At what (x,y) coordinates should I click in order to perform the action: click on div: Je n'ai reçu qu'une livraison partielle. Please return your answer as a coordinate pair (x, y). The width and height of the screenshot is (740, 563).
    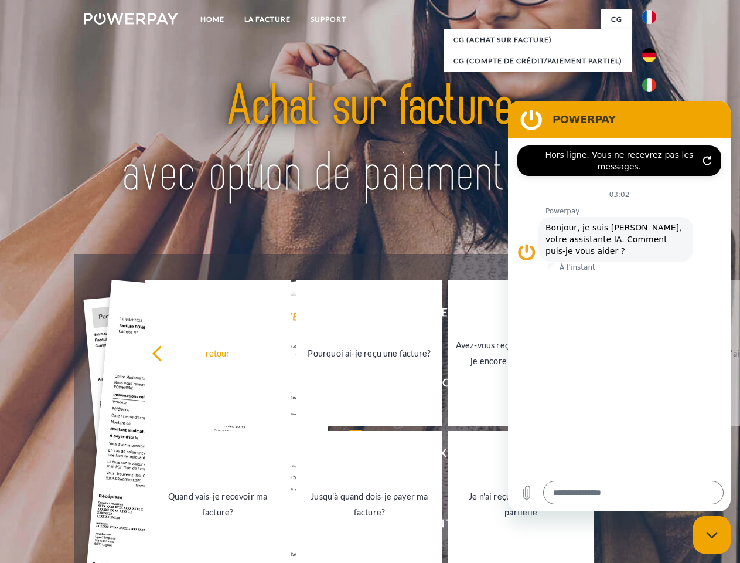
    Looking at the image, I should click on (521, 504).